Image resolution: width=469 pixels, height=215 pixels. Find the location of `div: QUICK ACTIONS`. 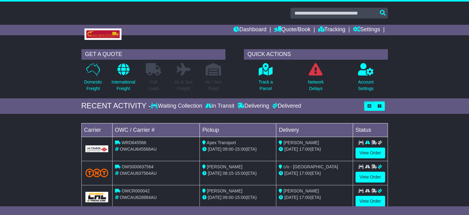

div: QUICK ACTIONS is located at coordinates (316, 54).